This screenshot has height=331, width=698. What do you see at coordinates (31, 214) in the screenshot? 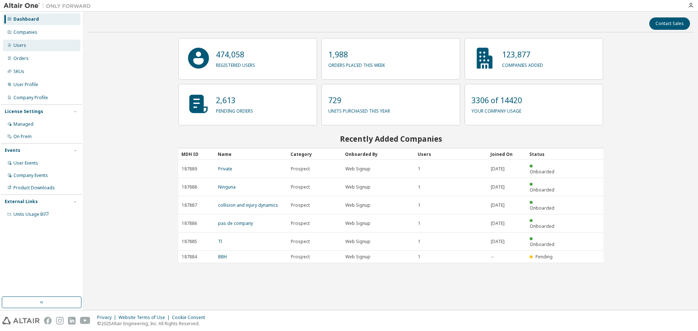
I see `span: Units Usage BI` at bounding box center [31, 214].